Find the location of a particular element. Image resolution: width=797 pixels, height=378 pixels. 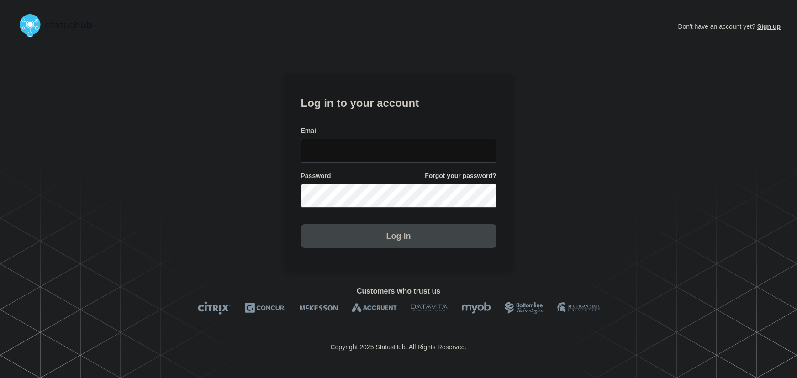

a: Forgot your password? is located at coordinates (461, 176).